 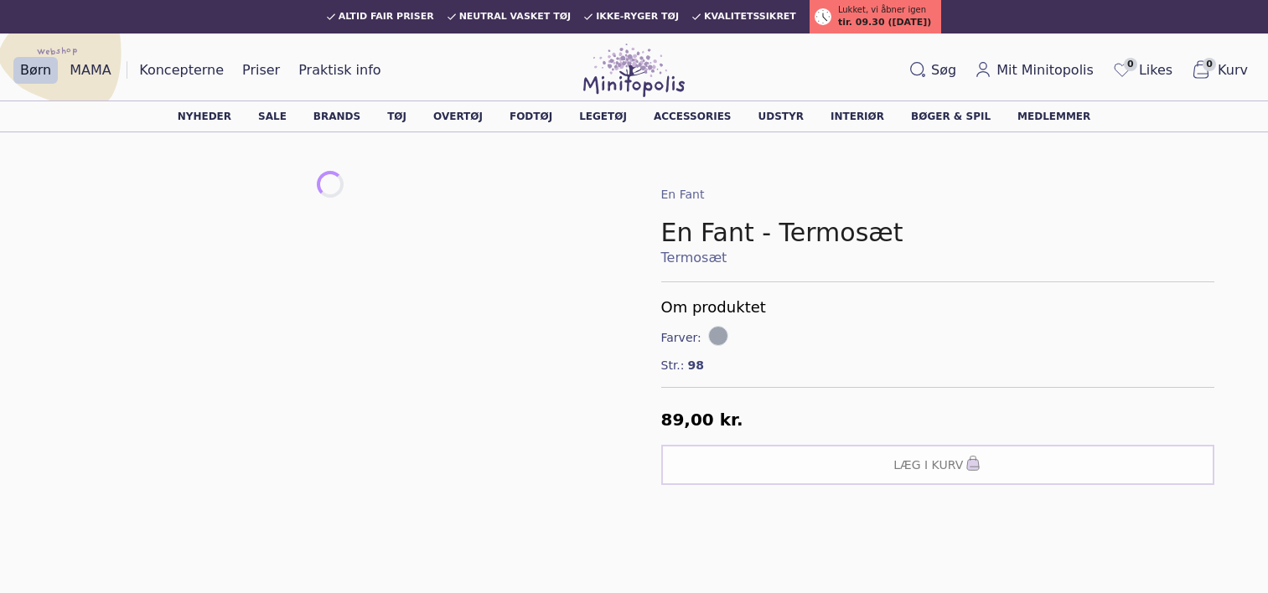 What do you see at coordinates (702, 420) in the screenshot?
I see `span: 89,00 kr.` at bounding box center [702, 420].